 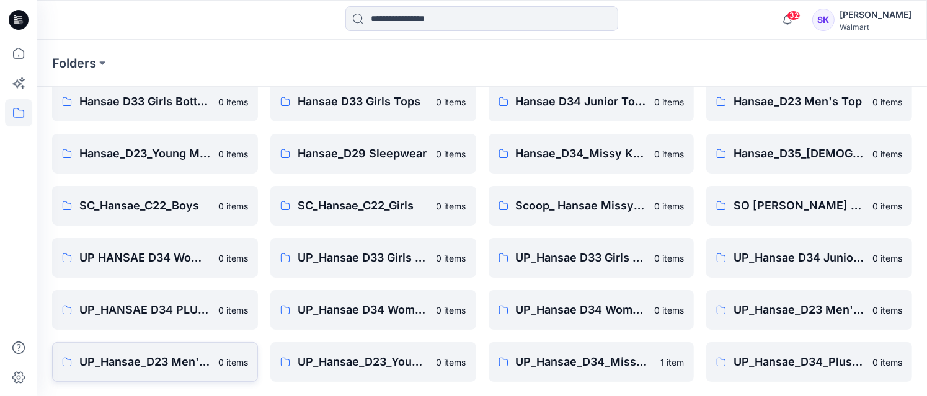 What do you see at coordinates (373, 258) in the screenshot?
I see `a: UP_Hansae D33 Girls Bottoms0 items` at bounding box center [373, 258].